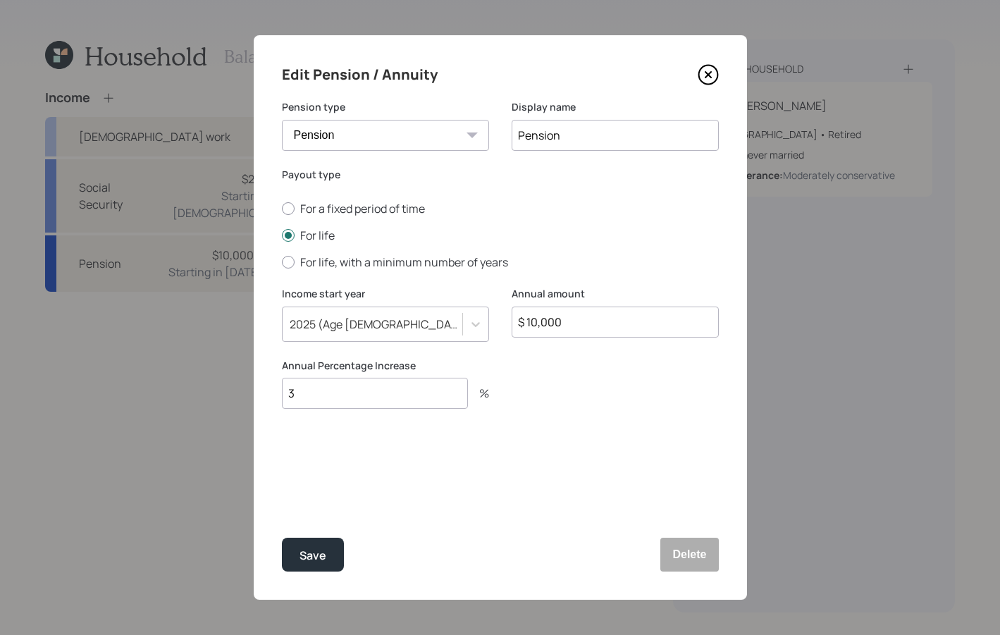 This screenshot has height=635, width=1000. What do you see at coordinates (385, 366) in the screenshot?
I see `label: Annual Percentage Increase` at bounding box center [385, 366].